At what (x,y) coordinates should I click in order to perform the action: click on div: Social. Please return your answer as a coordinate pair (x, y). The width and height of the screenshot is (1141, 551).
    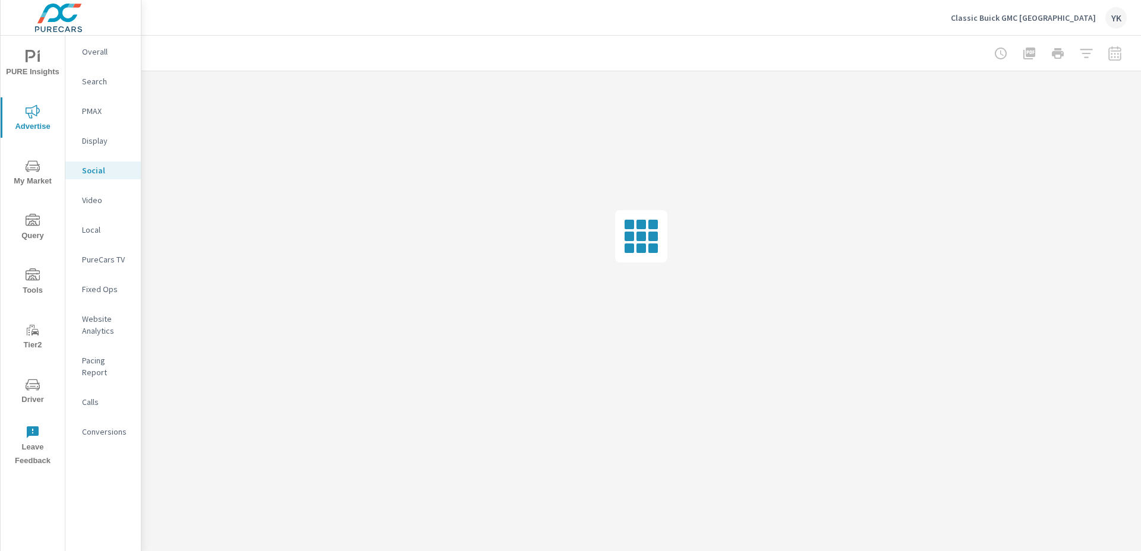
    Looking at the image, I should click on (103, 171).